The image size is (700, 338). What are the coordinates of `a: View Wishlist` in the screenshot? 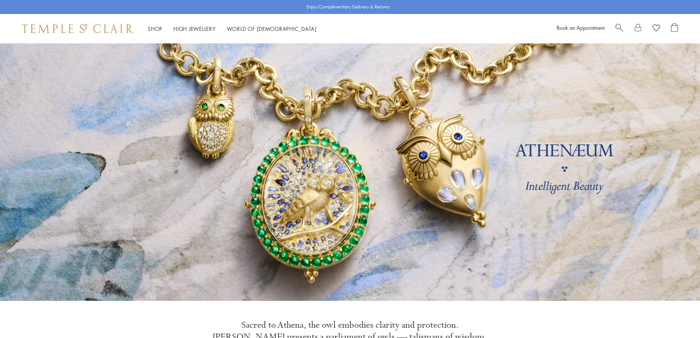 It's located at (657, 29).